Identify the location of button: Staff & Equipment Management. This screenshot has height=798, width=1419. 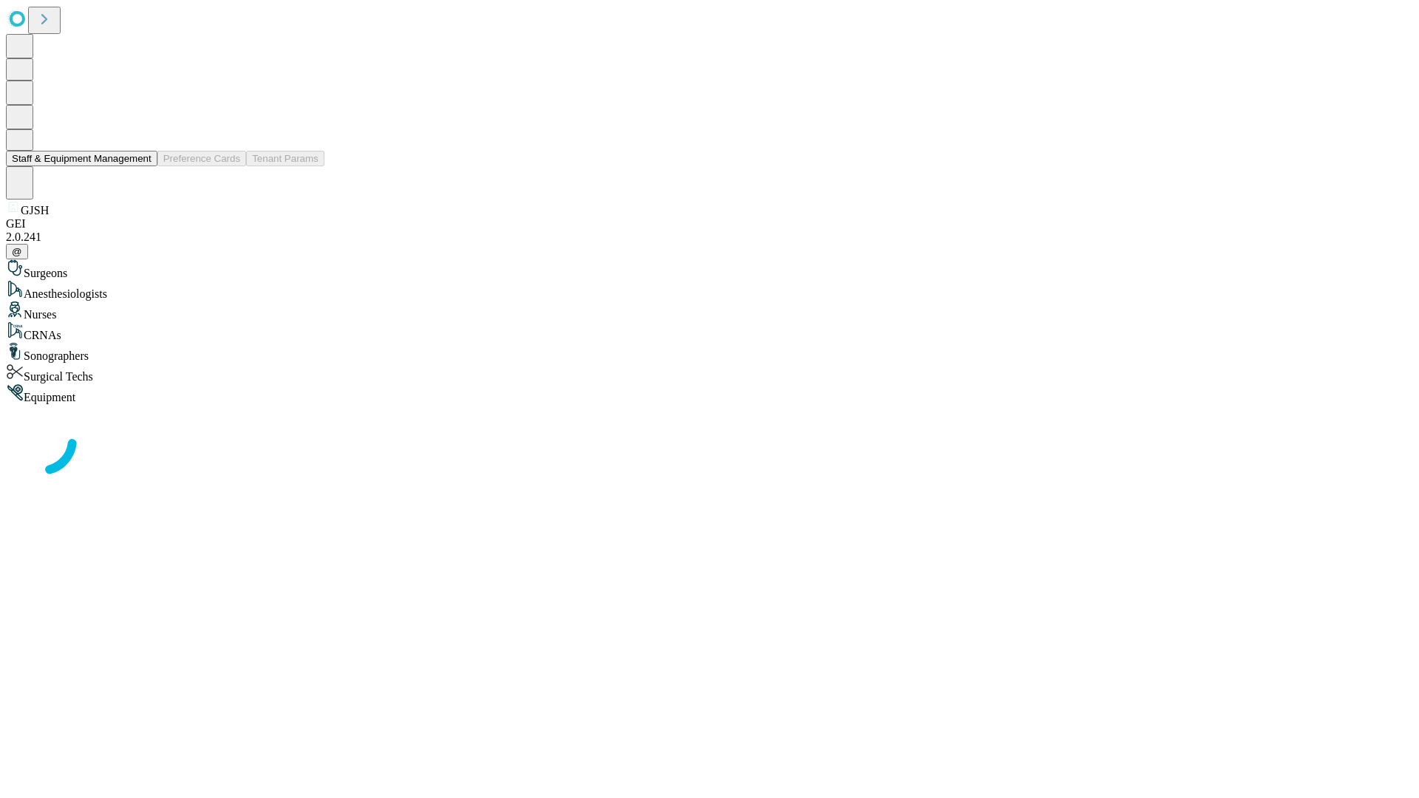
(81, 158).